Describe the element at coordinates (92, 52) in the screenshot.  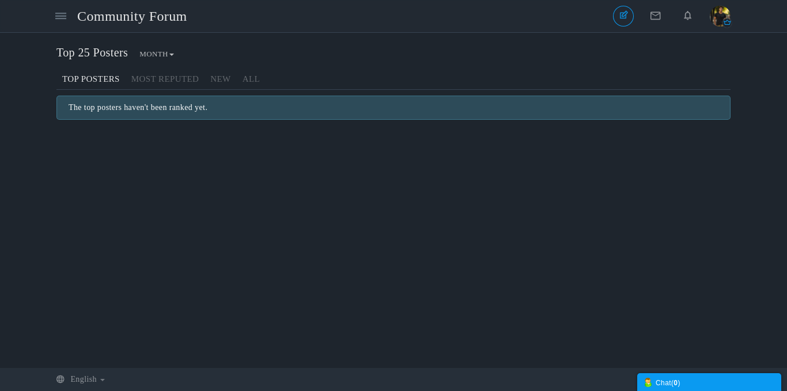
I see `span: Top 25 Posters` at that location.